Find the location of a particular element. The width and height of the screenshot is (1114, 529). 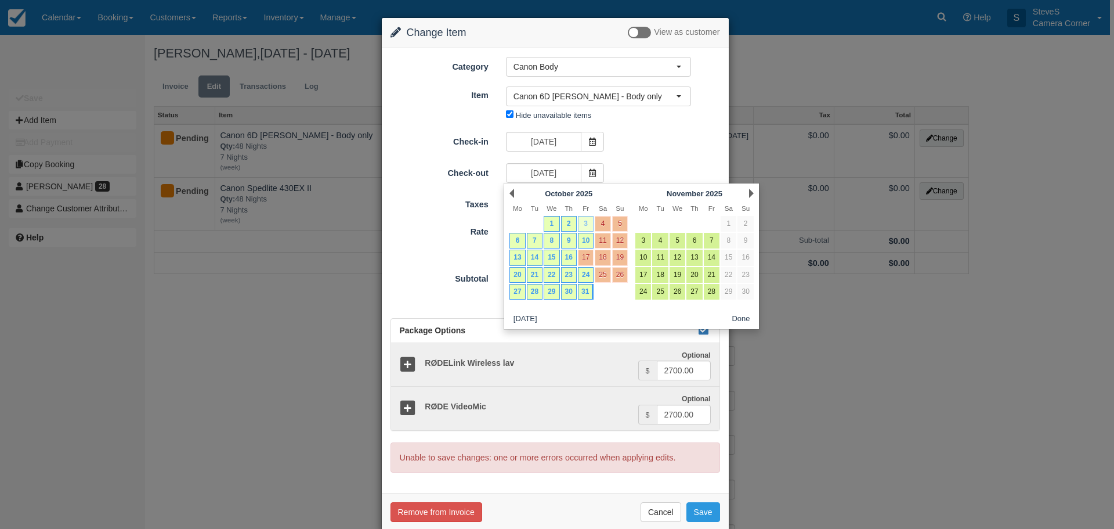

a: Prev is located at coordinates (512, 193).